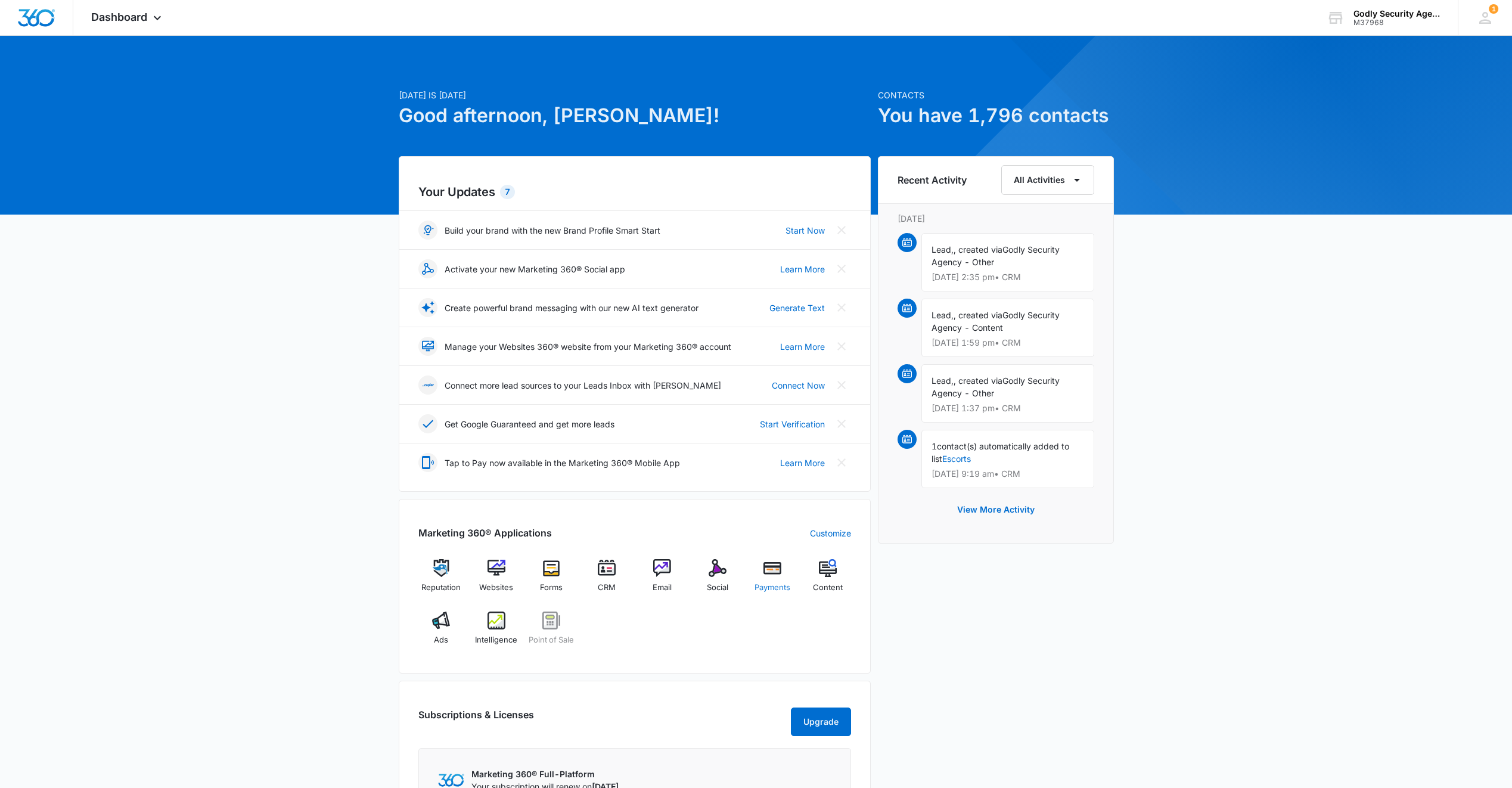 Image resolution: width=1512 pixels, height=788 pixels. I want to click on button: Upgrade, so click(821, 721).